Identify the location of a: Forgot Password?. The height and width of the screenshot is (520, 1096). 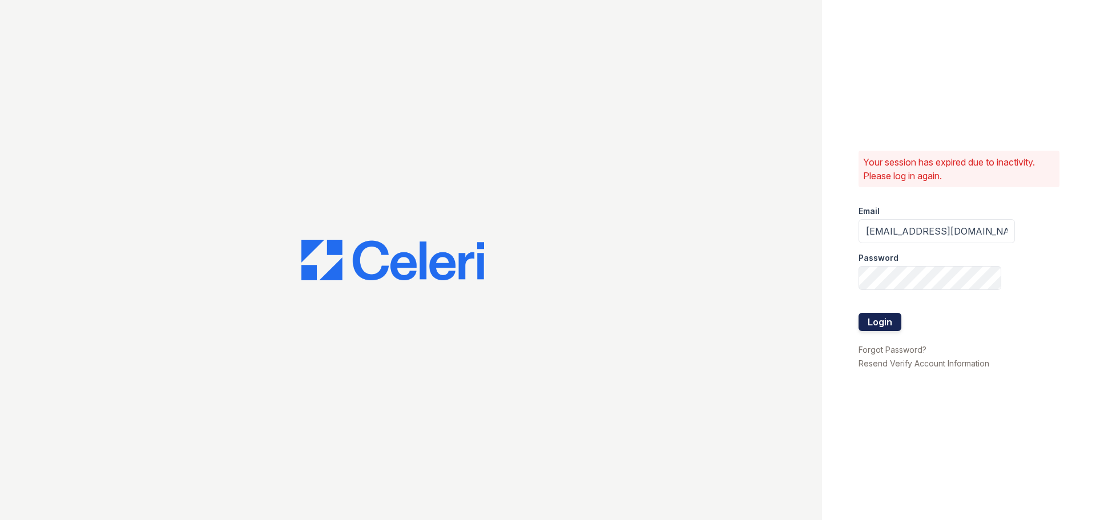
(892, 349).